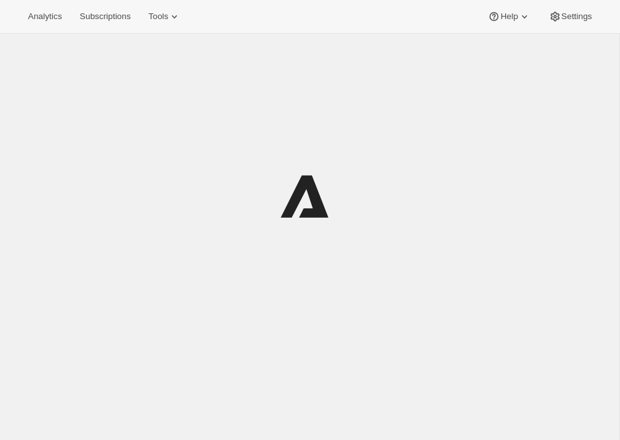  I want to click on span: Tools, so click(158, 17).